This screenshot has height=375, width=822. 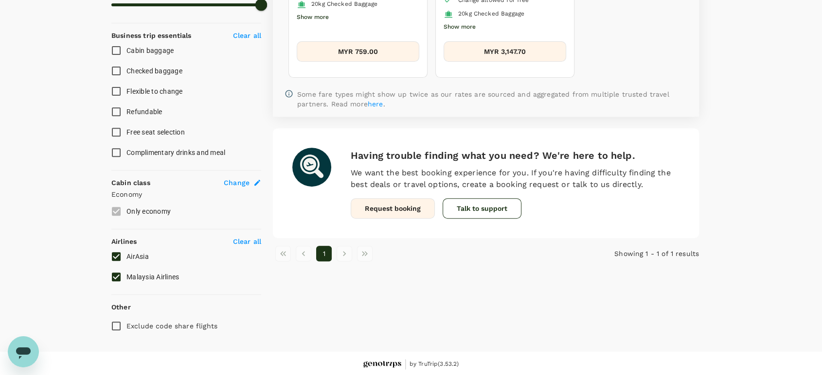 What do you see at coordinates (150, 51) in the screenshot?
I see `span: Cabin baggage` at bounding box center [150, 51].